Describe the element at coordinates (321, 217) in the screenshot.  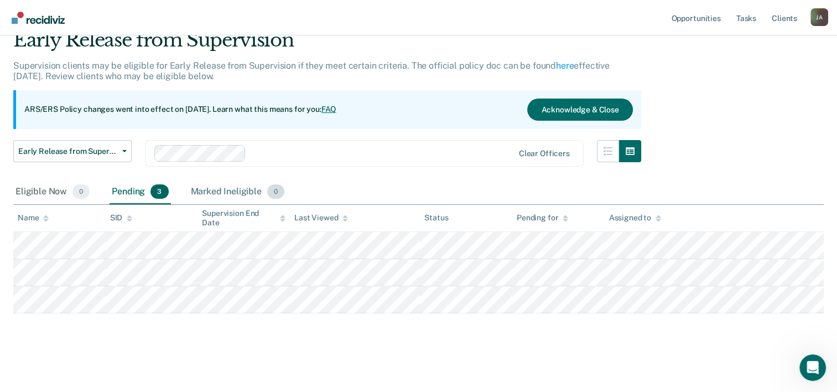
I see `div: Last Viewed` at that location.